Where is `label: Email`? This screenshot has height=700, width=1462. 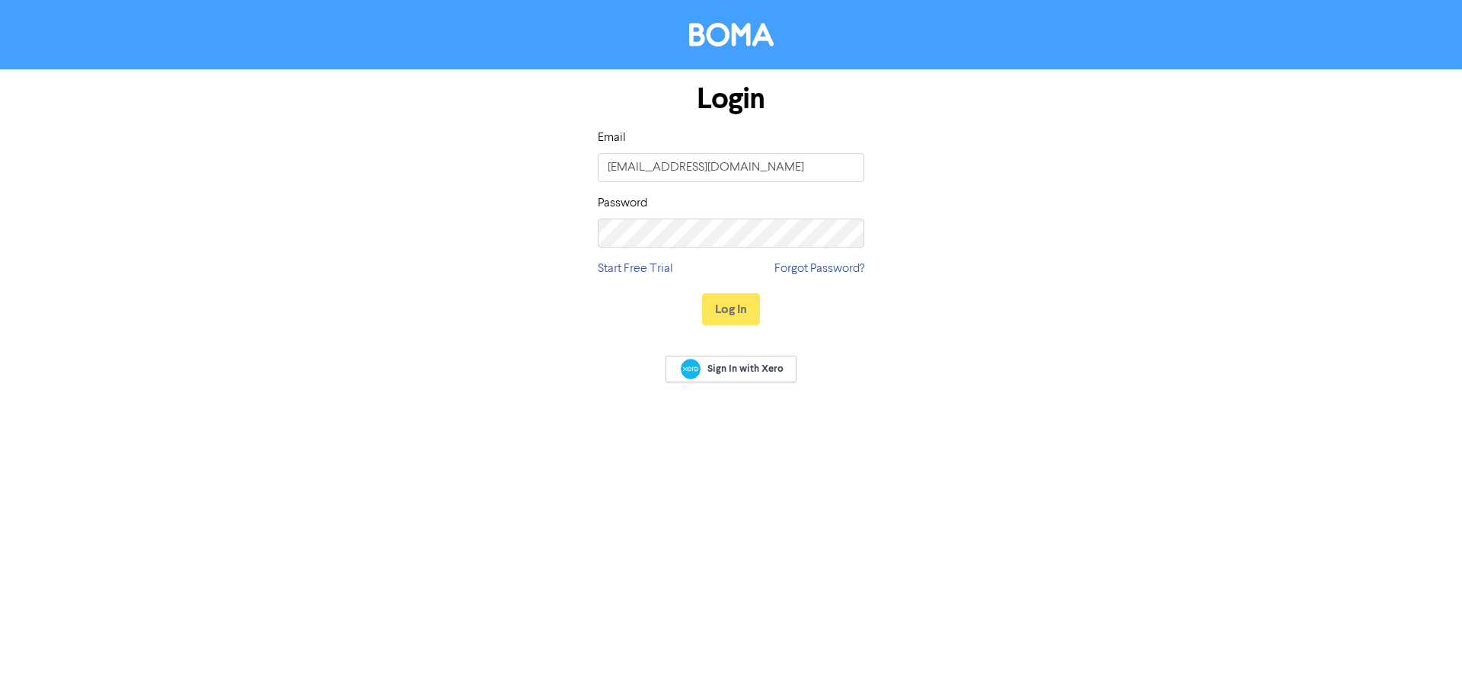
label: Email is located at coordinates (612, 138).